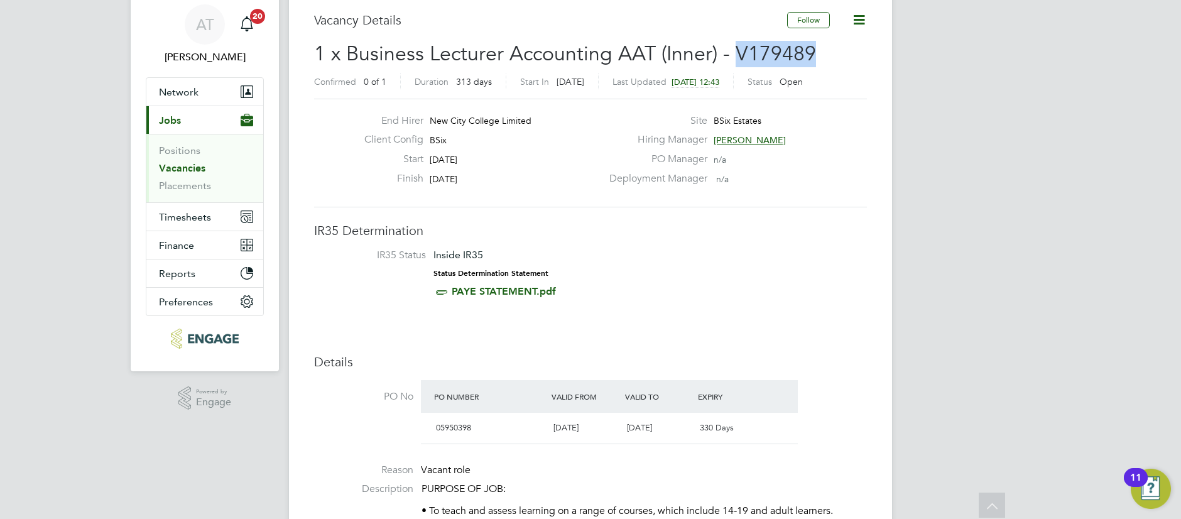 The width and height of the screenshot is (1181, 519). I want to click on div: Valid From, so click(585, 396).